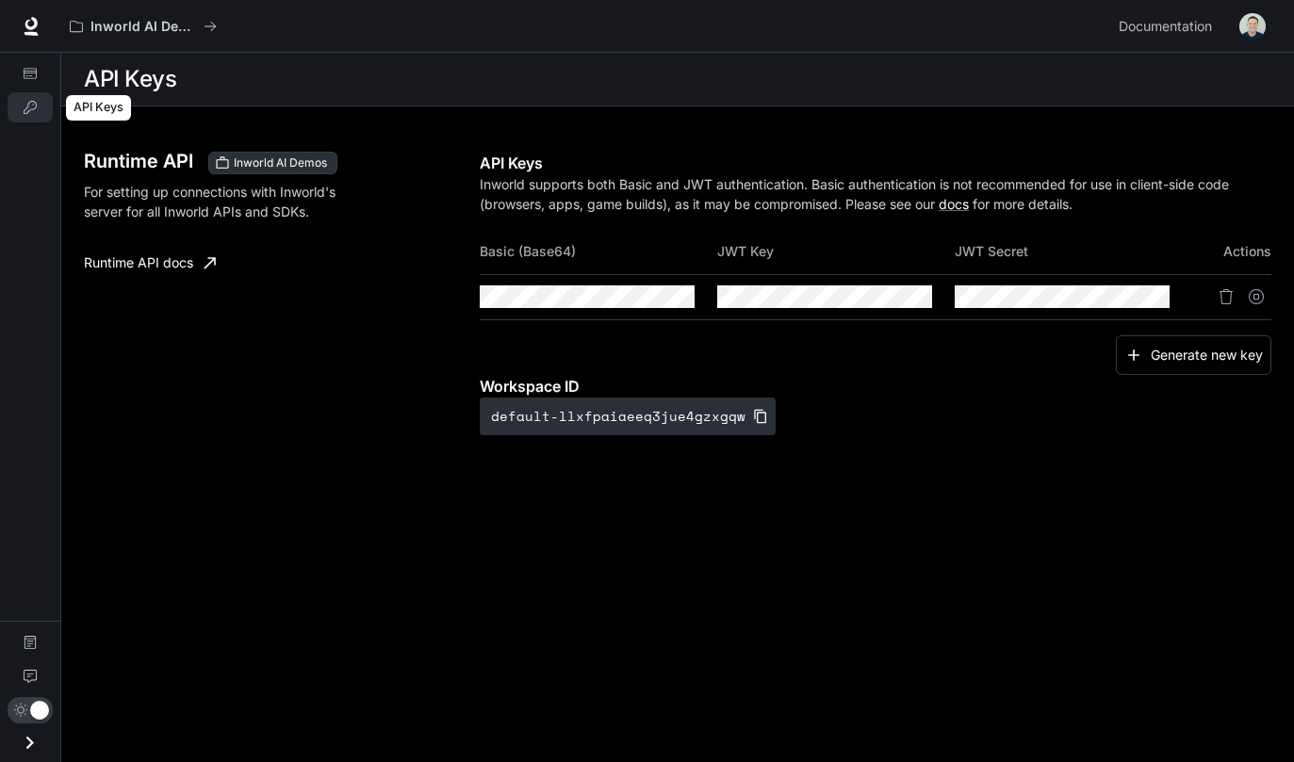  Describe the element at coordinates (98, 107) in the screenshot. I see `div: API Keys` at that location.